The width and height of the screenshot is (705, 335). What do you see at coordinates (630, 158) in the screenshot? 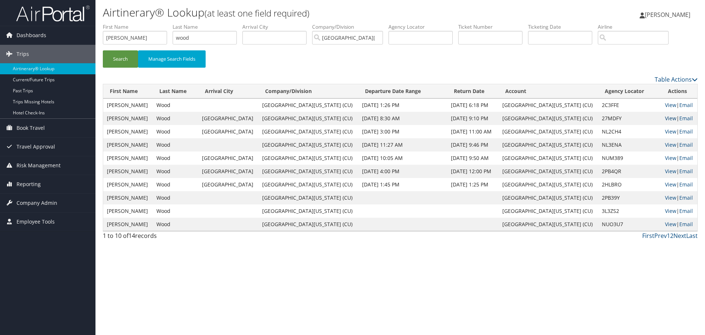
I see `td: NUM389` at bounding box center [630, 158].